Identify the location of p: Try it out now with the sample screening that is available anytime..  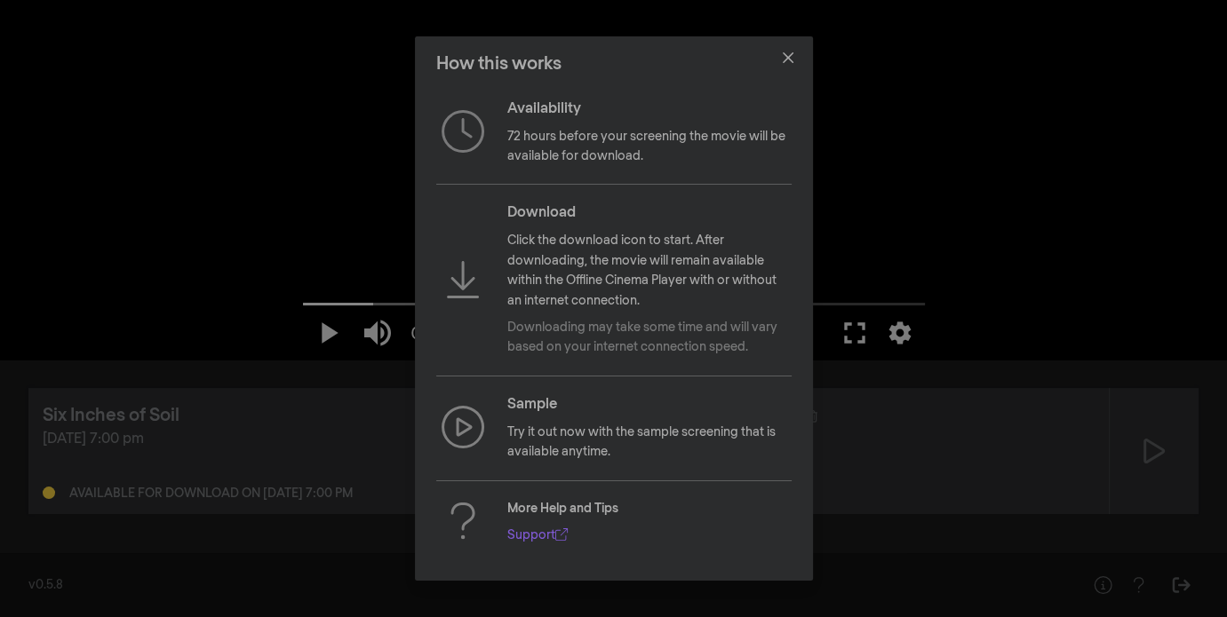
(649, 442).